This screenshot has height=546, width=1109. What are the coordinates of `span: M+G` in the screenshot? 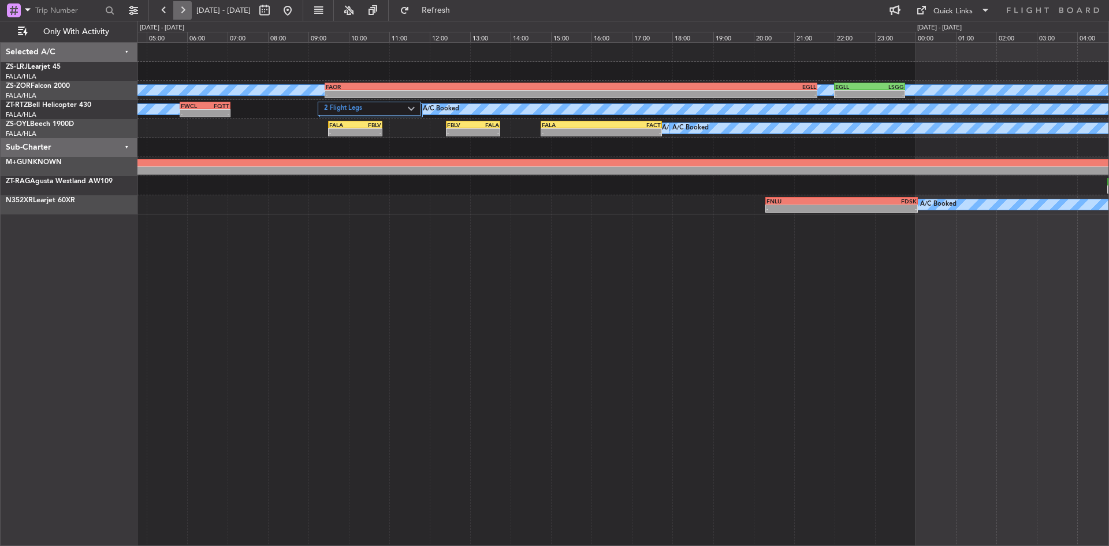 It's located at (14, 162).